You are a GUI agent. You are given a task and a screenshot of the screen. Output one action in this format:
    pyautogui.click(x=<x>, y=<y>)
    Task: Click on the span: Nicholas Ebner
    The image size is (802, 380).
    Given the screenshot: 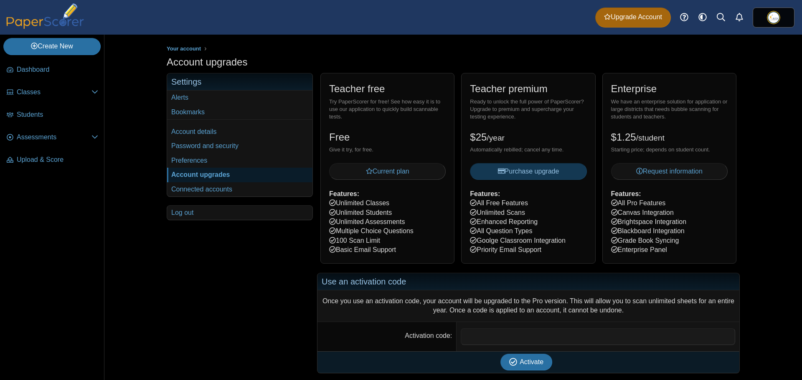 What is the action you would take?
    pyautogui.click(x=773, y=18)
    